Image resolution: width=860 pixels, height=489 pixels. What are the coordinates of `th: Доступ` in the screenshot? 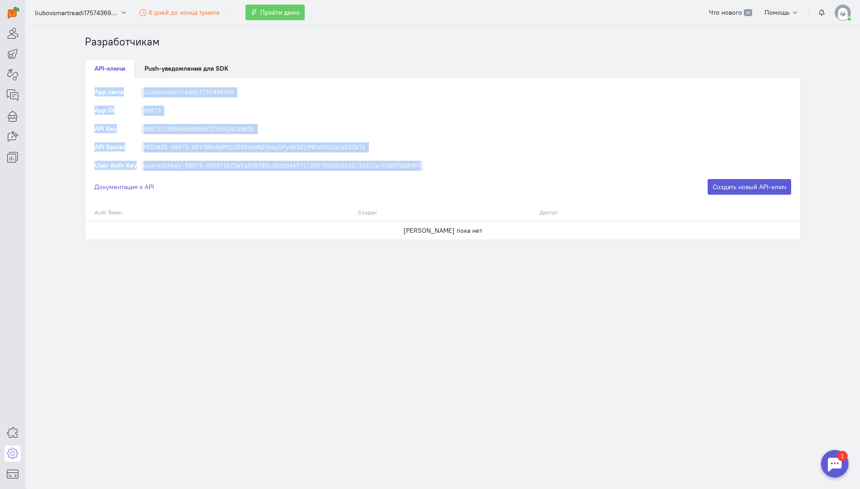 It's located at (623, 212).